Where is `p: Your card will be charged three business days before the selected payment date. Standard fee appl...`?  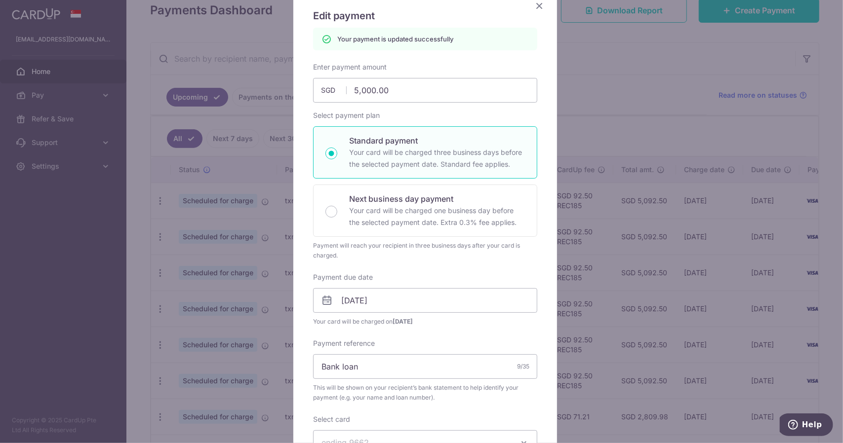
p: Your card will be charged three business days before the selected payment date. Standard fee appl... is located at coordinates (437, 158).